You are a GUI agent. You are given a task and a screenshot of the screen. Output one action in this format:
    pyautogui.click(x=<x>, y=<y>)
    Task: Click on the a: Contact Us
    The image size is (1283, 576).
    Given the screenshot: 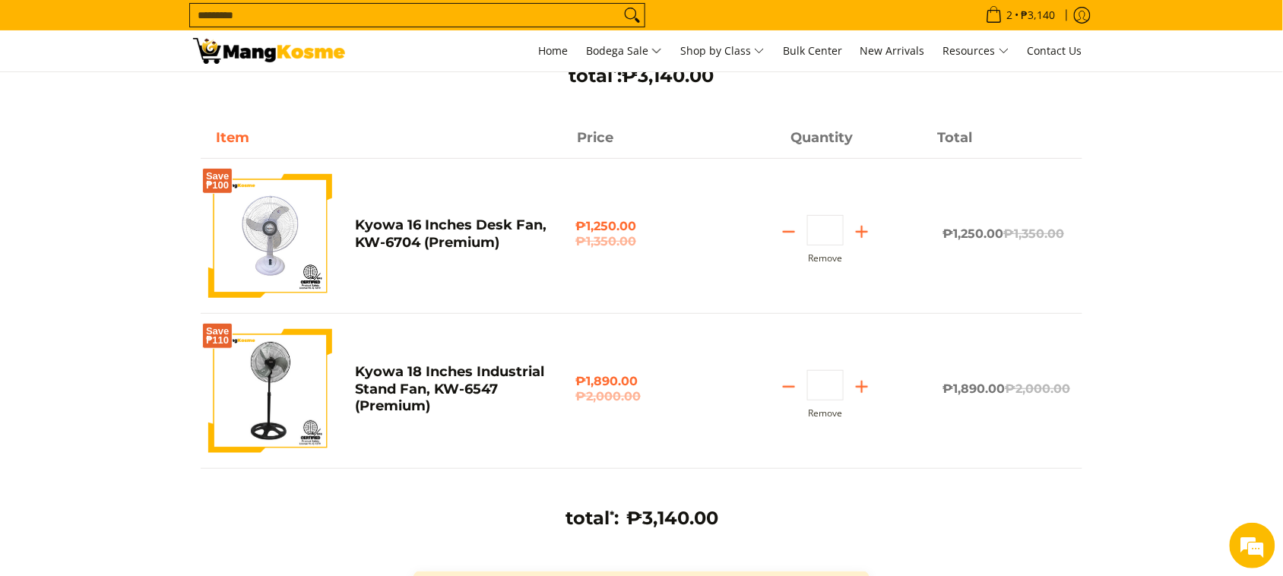 What is the action you would take?
    pyautogui.click(x=1055, y=51)
    